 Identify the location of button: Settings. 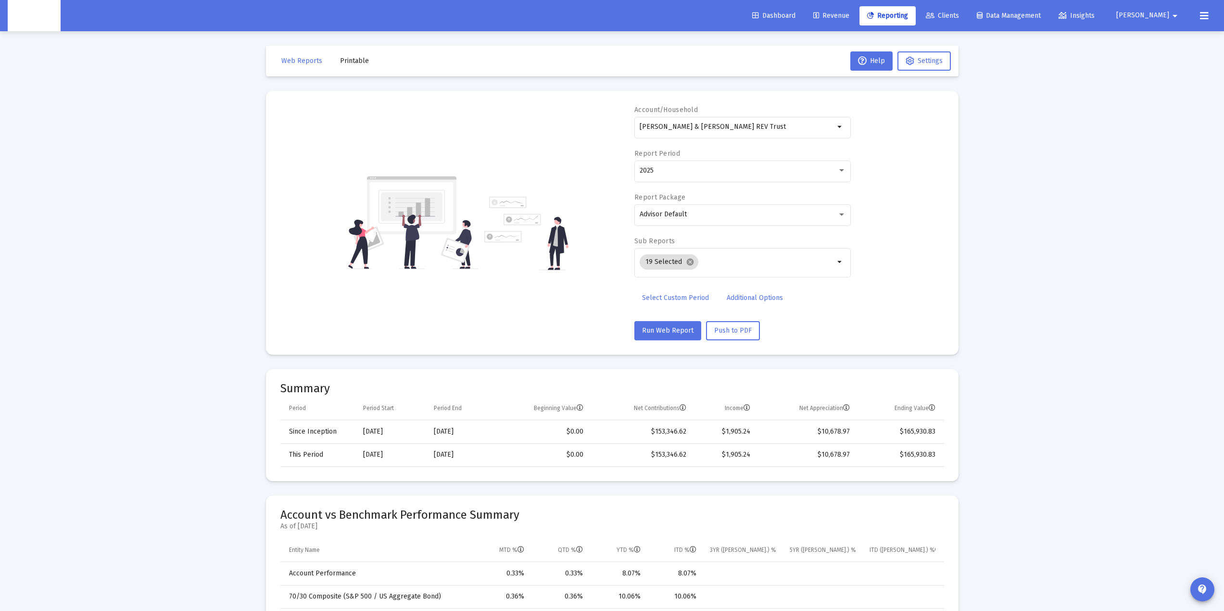
(924, 61).